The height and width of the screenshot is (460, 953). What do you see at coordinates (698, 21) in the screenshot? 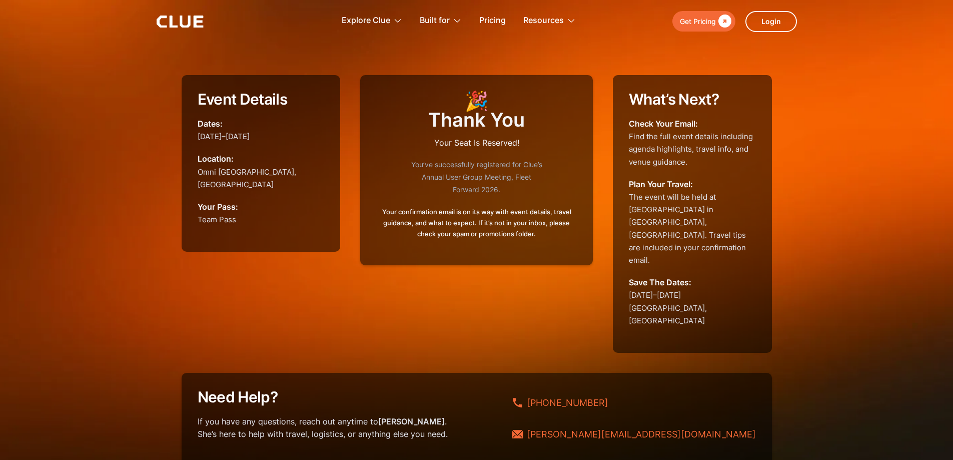
I see `div: Get Pricing` at bounding box center [698, 21].